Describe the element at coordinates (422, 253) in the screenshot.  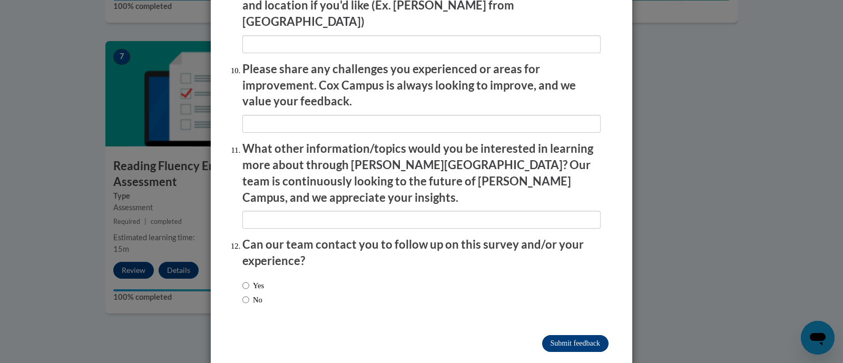
I see `p: Can our team contact you to follow up on this survey and/or your experience?` at that location.